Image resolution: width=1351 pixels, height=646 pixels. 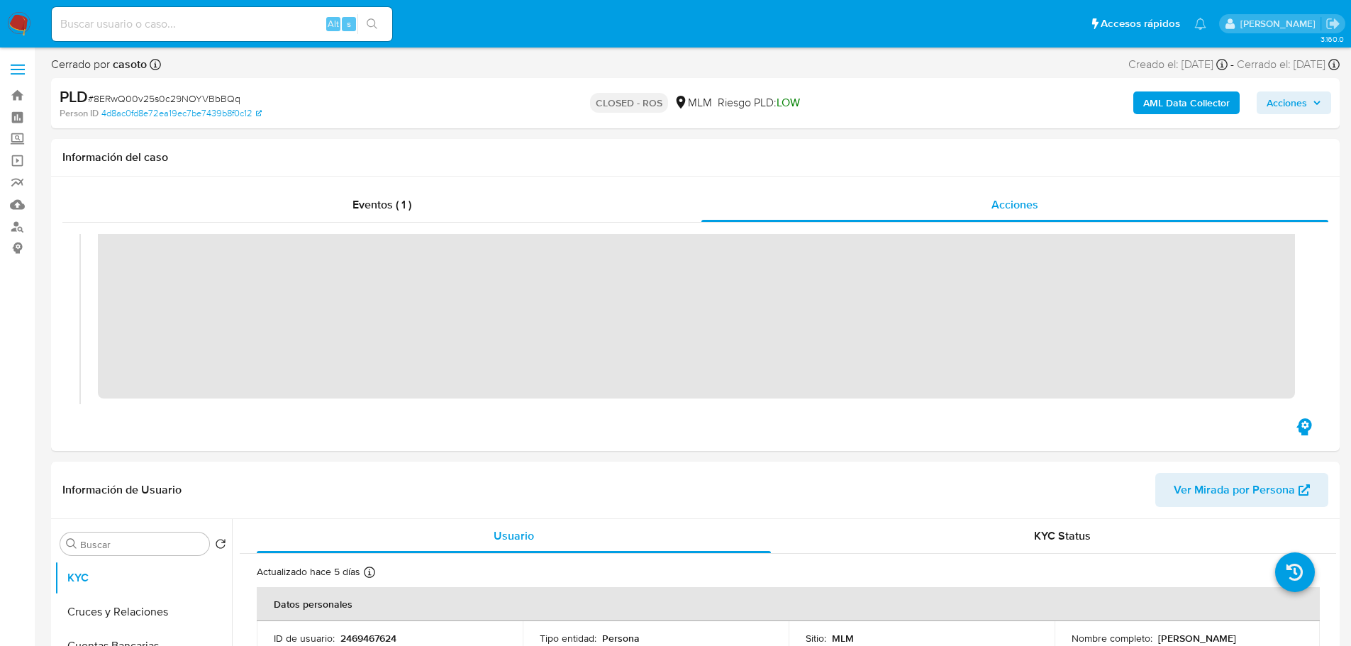 I want to click on span: s, so click(x=349, y=23).